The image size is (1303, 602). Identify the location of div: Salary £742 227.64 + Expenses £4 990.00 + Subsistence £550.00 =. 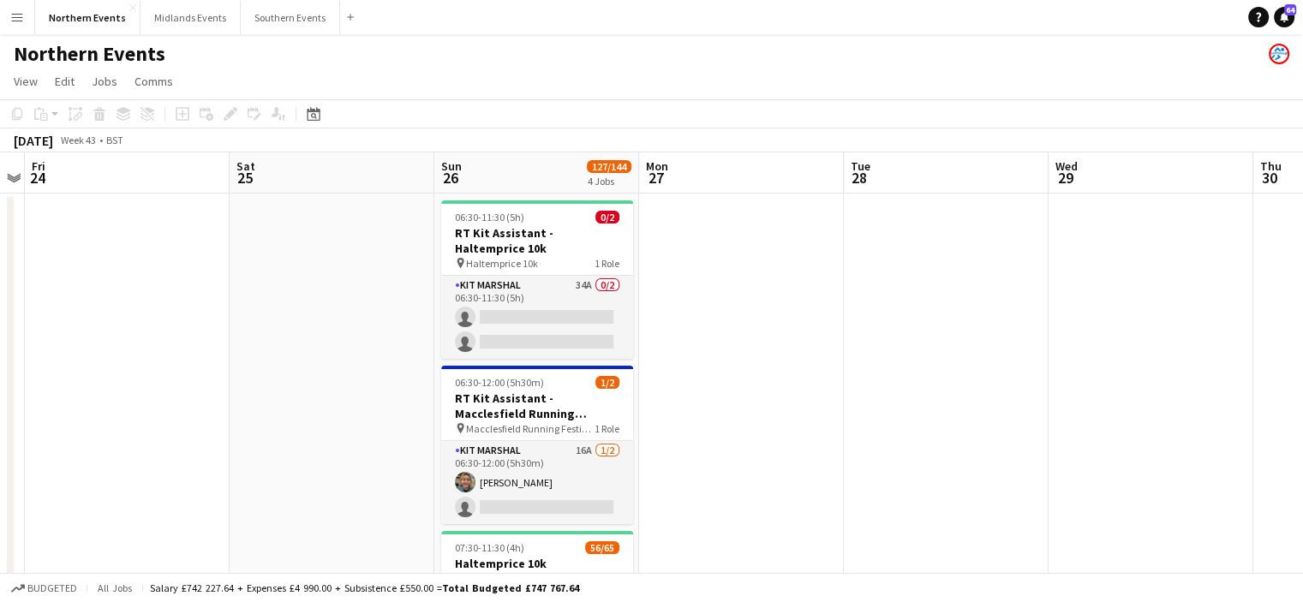
(364, 588).